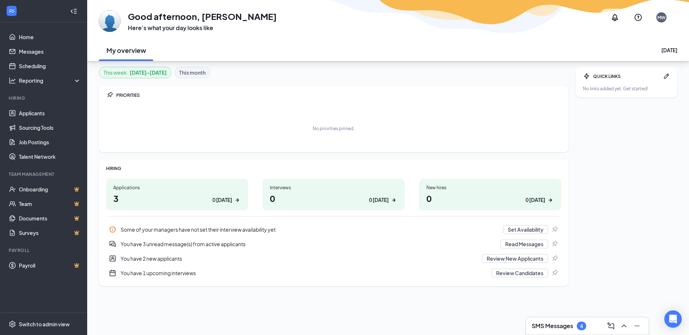  I want to click on button: Review New Applicants, so click(515, 259).